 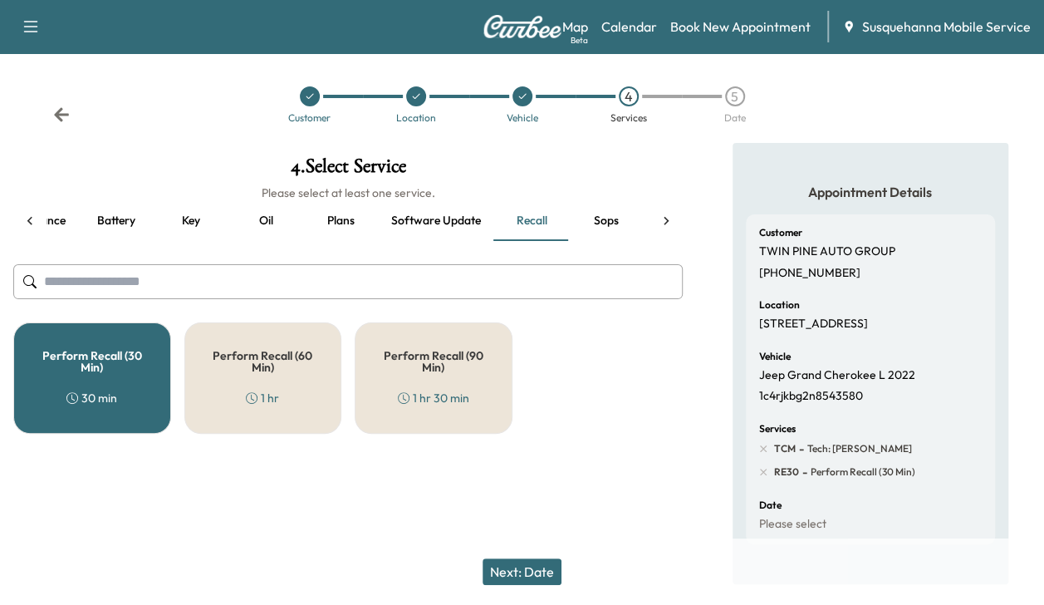 I want to click on h6: Services, so click(x=777, y=429).